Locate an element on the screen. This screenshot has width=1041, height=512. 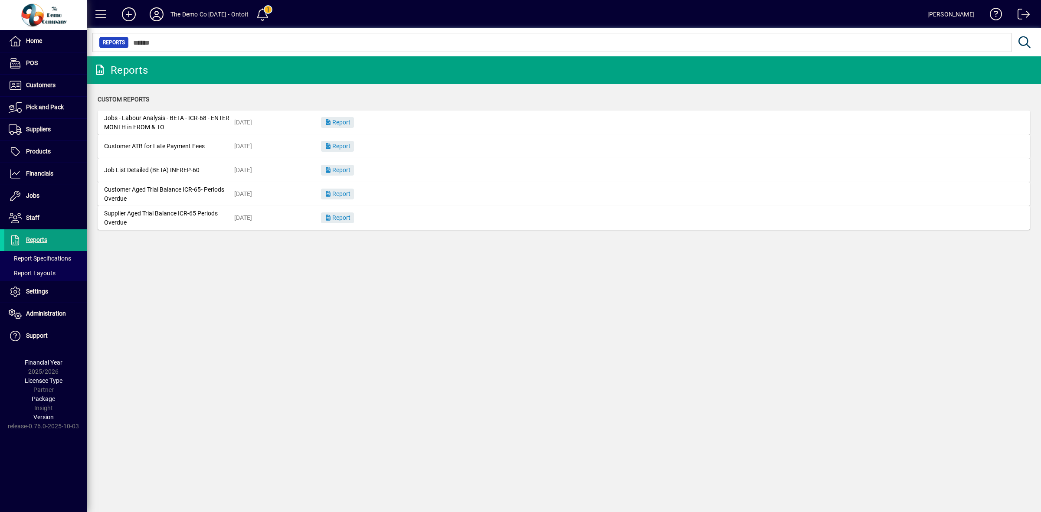
button: Add is located at coordinates (129, 14).